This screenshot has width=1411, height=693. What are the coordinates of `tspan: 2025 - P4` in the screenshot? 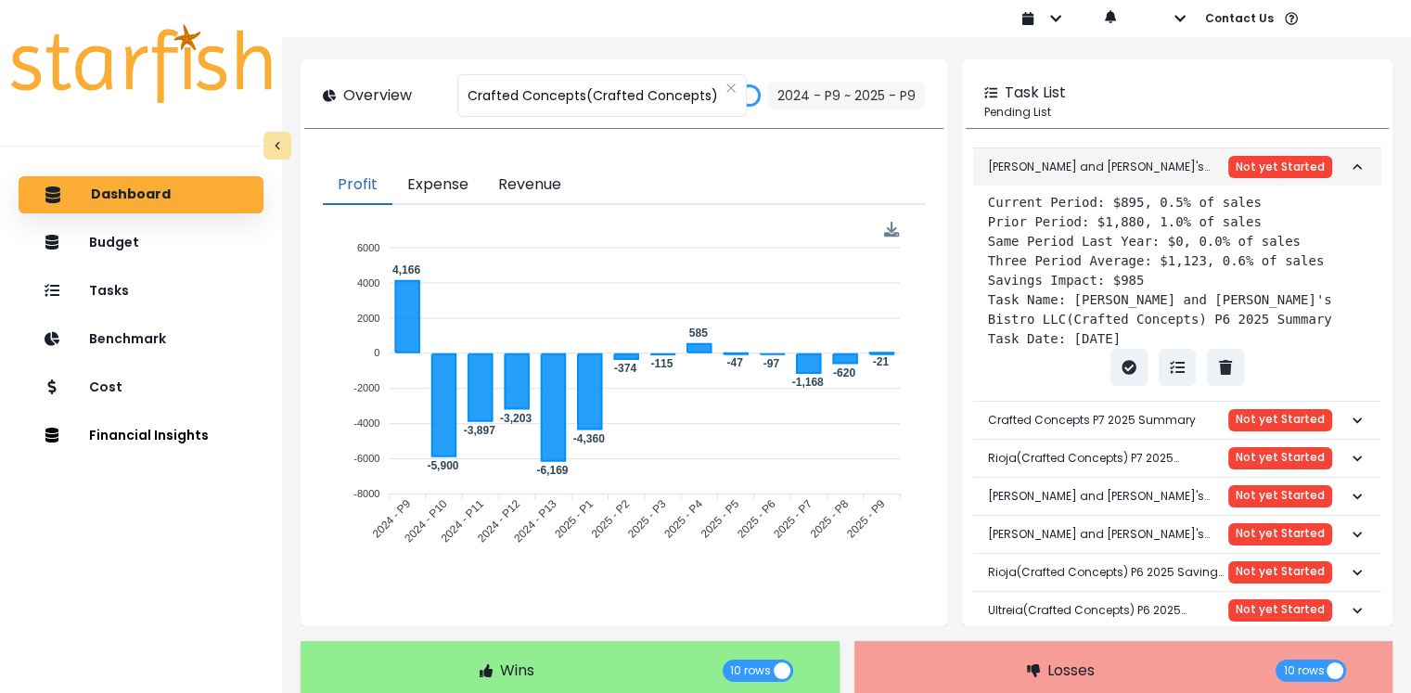 It's located at (683, 519).